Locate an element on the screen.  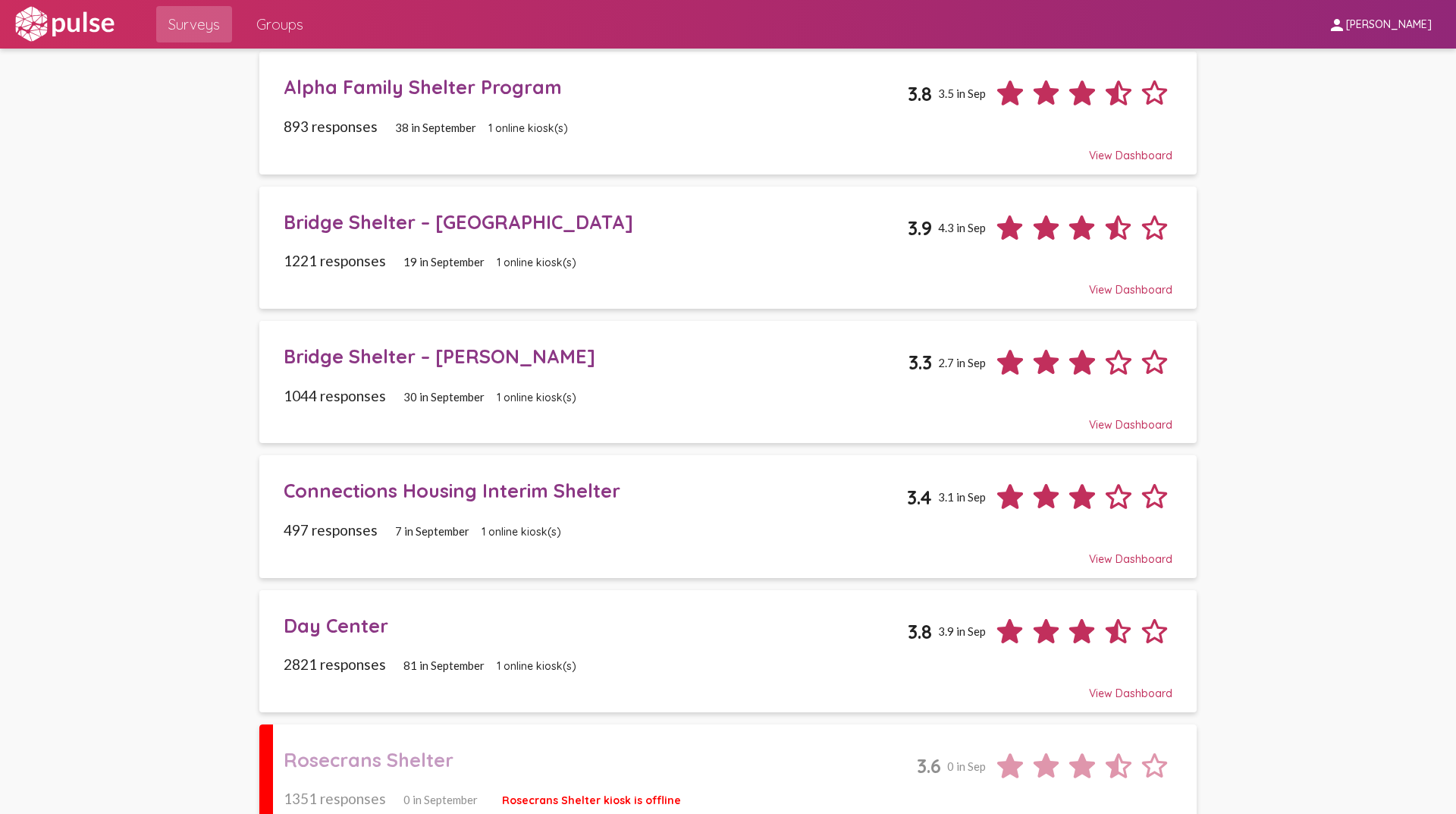
span: 3.6 is located at coordinates (929, 765).